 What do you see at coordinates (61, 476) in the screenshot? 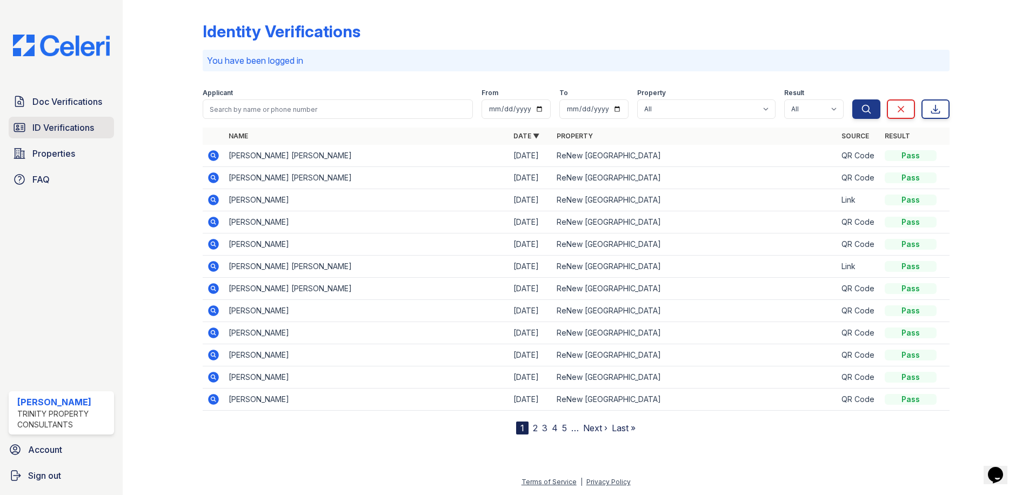
I see `a: Sign out` at bounding box center [61, 476].